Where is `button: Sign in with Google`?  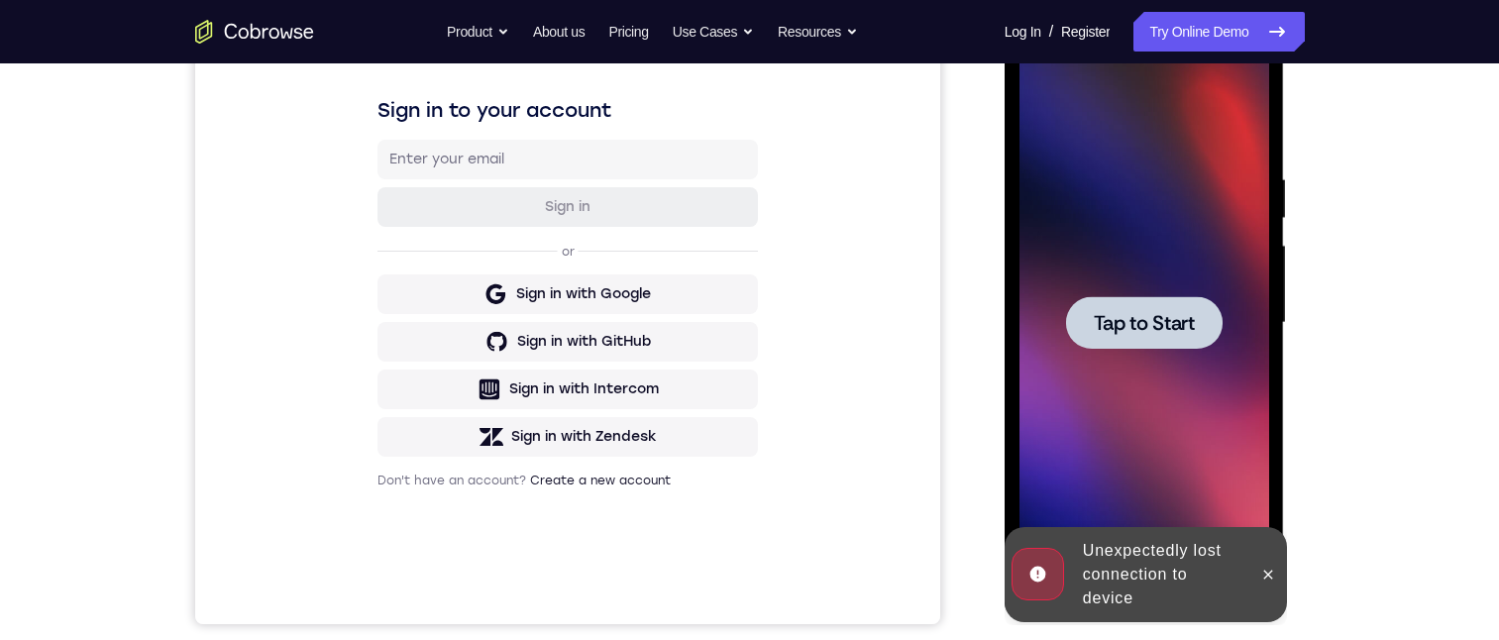 button: Sign in with Google is located at coordinates (373, 334).